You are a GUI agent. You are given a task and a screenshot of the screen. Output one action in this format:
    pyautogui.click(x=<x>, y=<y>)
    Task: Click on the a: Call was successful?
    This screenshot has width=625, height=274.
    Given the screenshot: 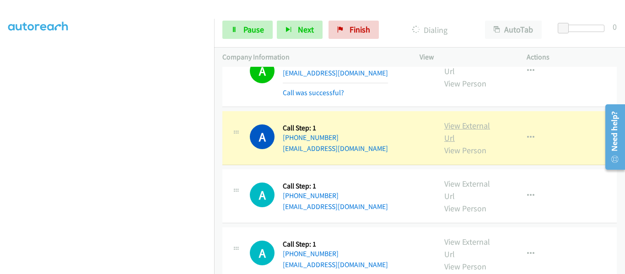 What is the action you would take?
    pyautogui.click(x=313, y=92)
    